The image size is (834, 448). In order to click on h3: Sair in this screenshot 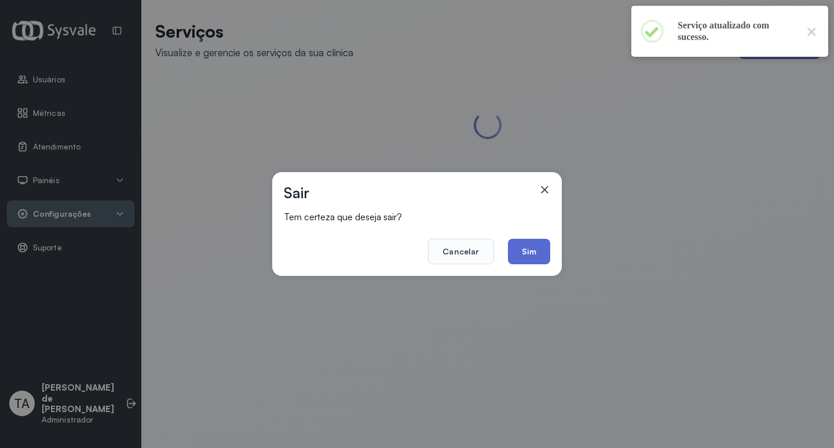, I will do `click(297, 192)`.